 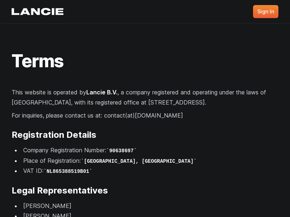 I want to click on h2: Registration Details, so click(x=145, y=135).